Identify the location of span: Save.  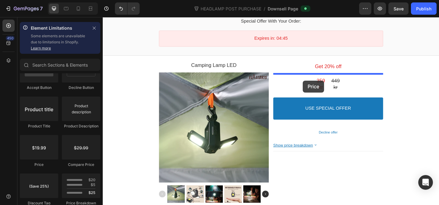
(399, 9).